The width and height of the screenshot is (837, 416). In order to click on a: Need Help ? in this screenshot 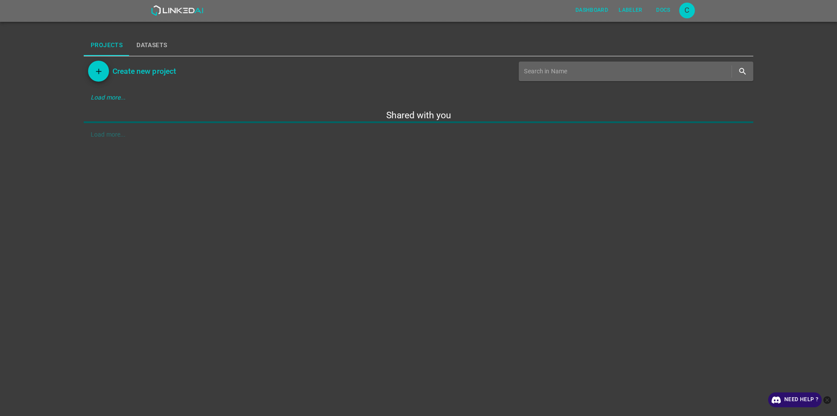, I will do `click(795, 399)`.